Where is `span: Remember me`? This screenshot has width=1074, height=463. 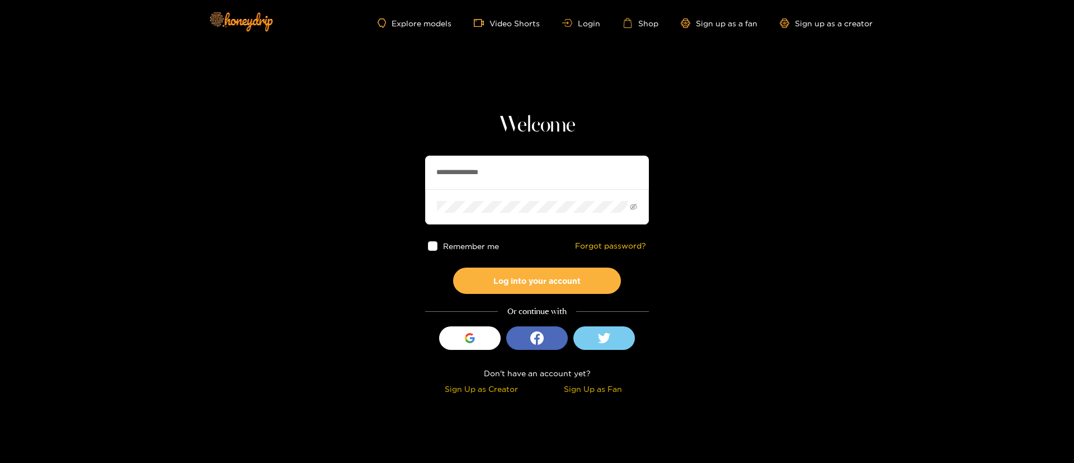
span: Remember me is located at coordinates (471, 246).